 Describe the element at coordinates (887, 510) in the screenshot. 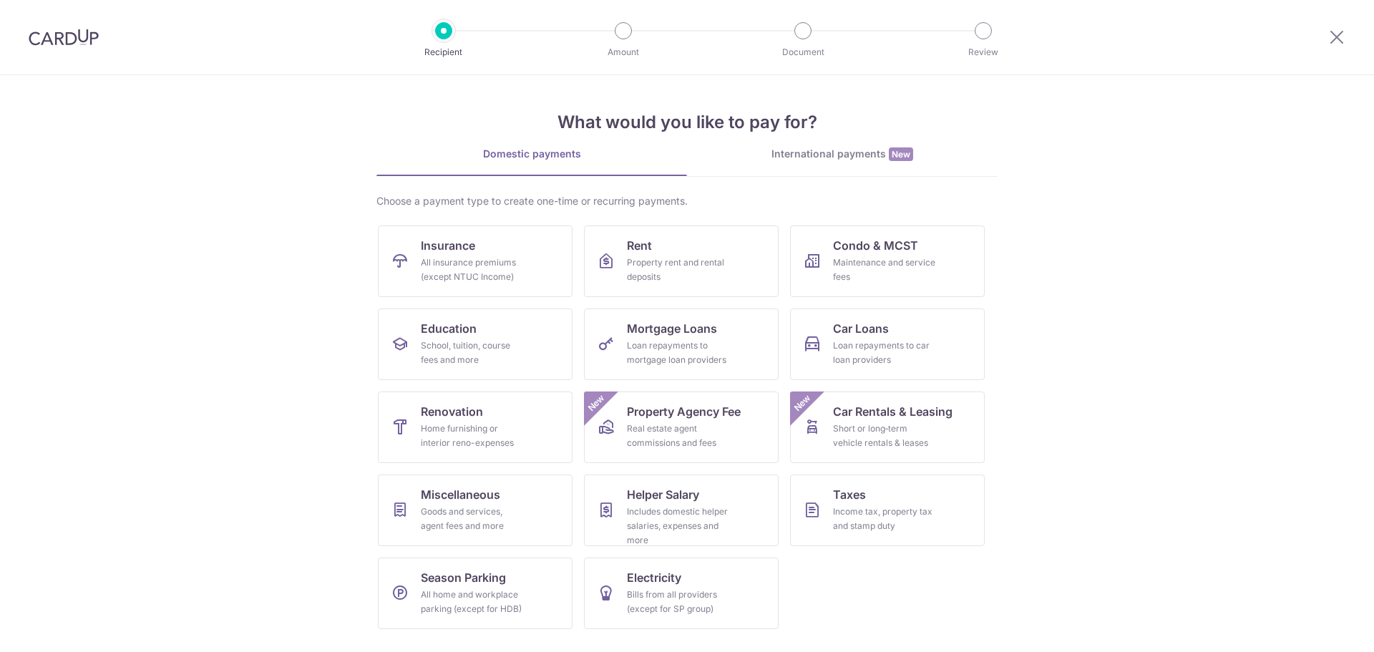

I see `a: TaxesIncome tax, property tax and stamp duty` at that location.